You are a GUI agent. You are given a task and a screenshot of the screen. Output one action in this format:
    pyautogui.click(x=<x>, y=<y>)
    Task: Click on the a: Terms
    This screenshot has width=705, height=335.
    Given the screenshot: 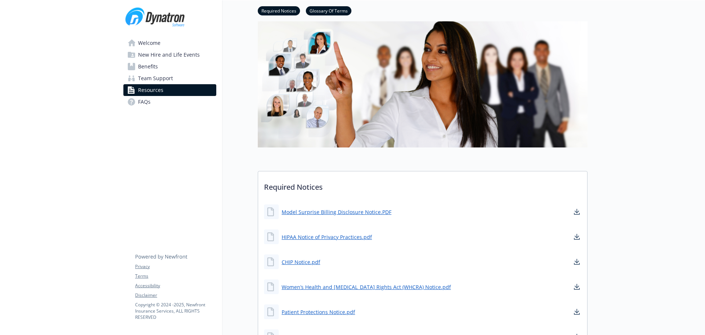 What is the action you would take?
    pyautogui.click(x=176, y=276)
    